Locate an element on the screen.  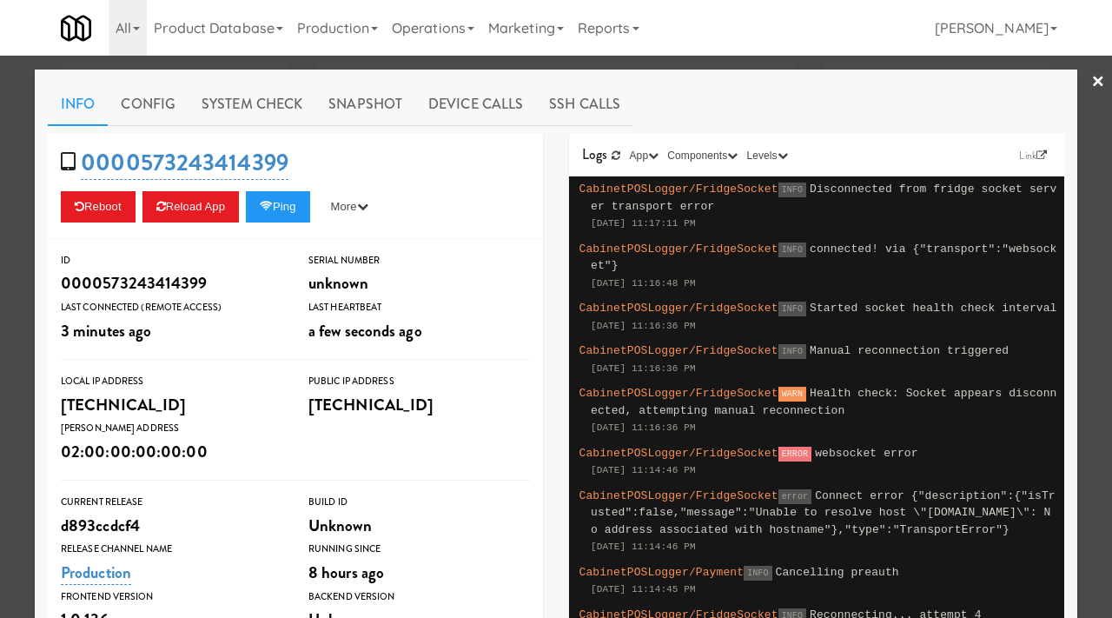
div: ID is located at coordinates (171, 261).